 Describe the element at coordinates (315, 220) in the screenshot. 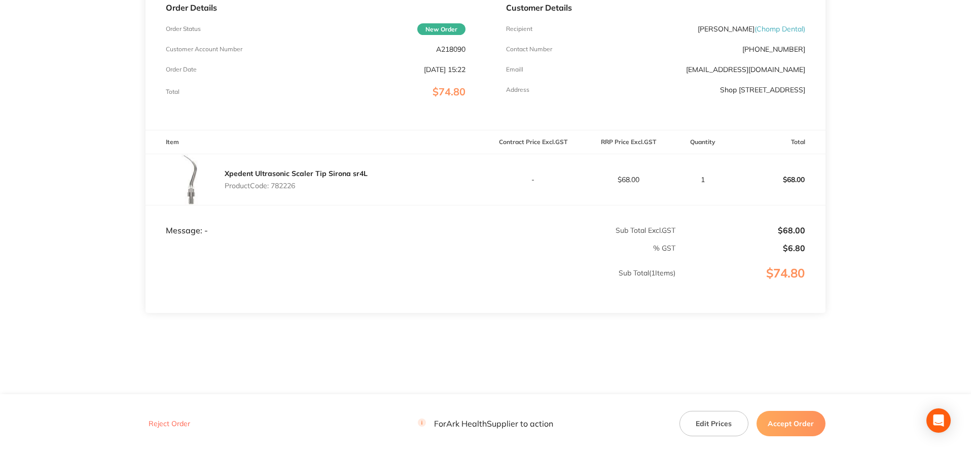

I see `td: Message: -` at that location.